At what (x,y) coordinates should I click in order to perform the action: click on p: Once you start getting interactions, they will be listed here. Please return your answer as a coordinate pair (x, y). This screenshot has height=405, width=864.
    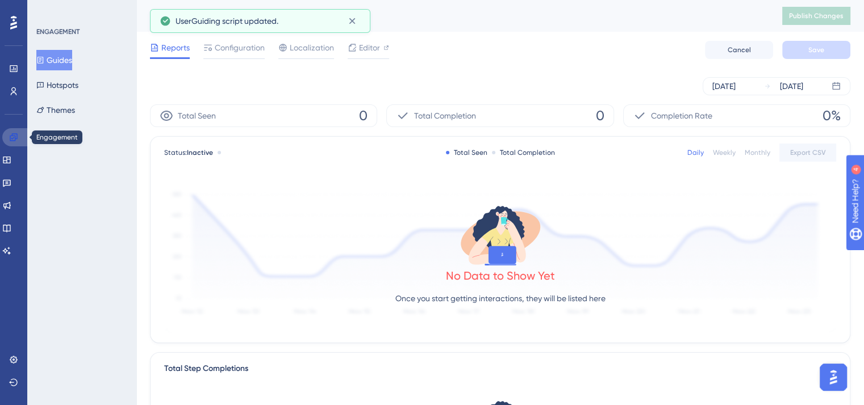
    Looking at the image, I should click on (500, 299).